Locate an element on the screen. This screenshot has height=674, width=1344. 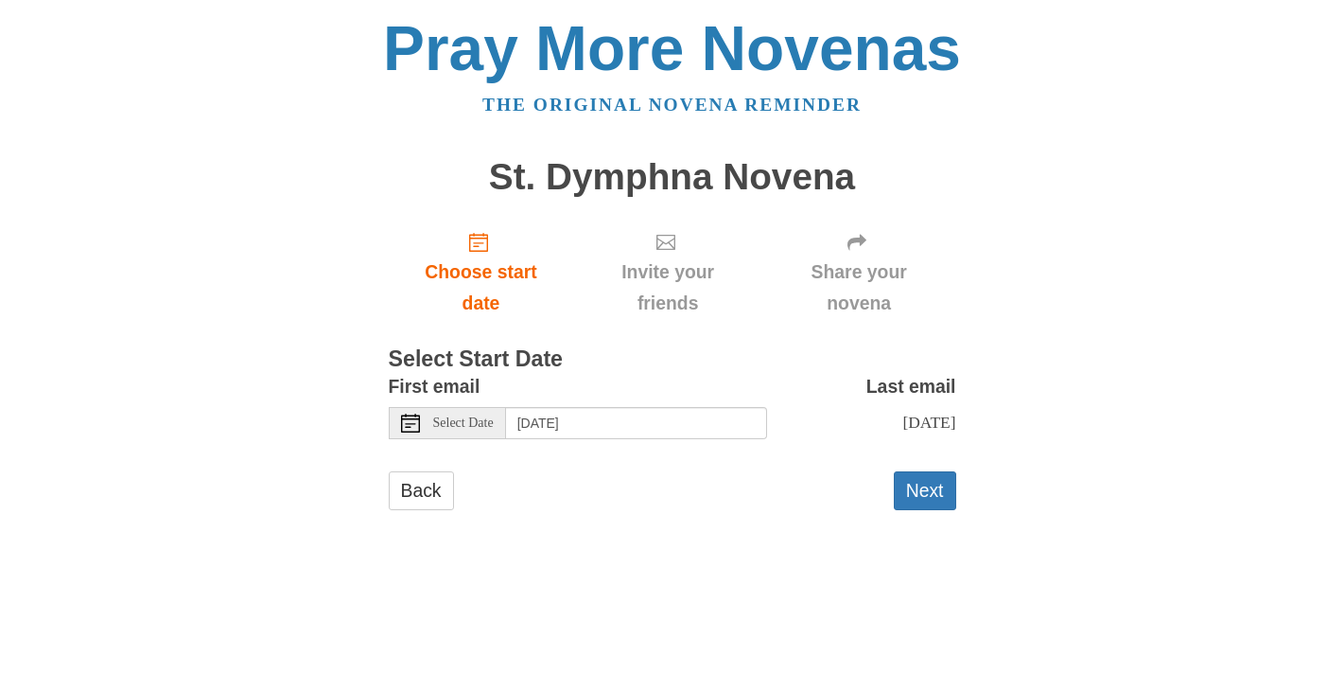
h1: St. Dymphna Novena is located at coordinates (673, 177).